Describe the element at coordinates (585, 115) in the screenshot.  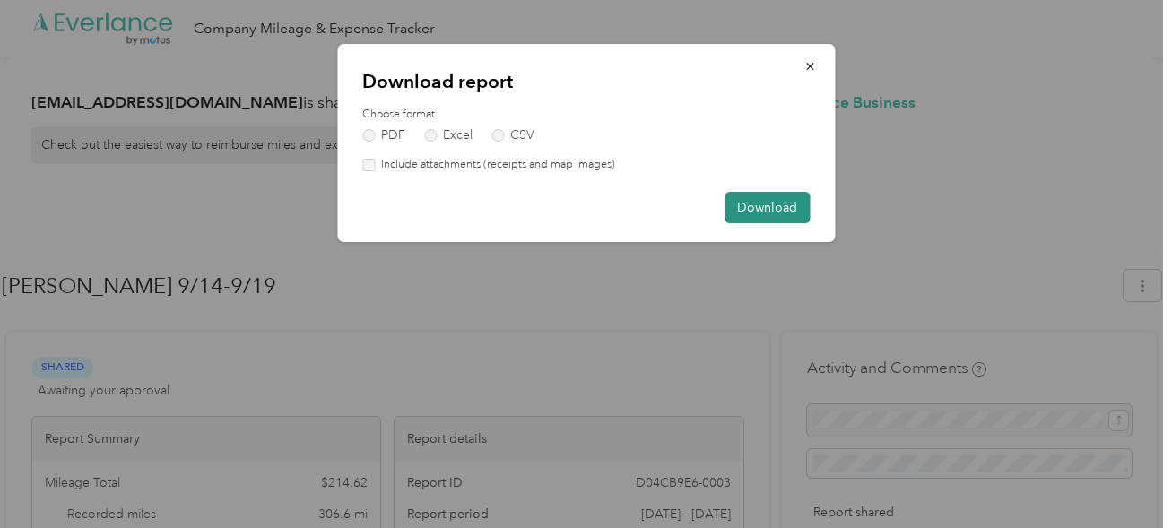
I see `label: Choose format` at that location.